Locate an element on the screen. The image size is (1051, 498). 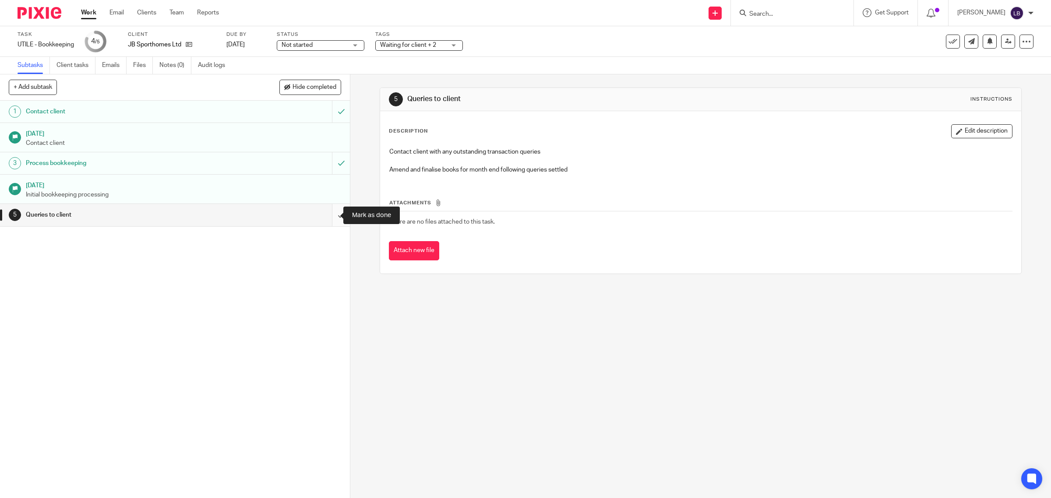
div: 4 is located at coordinates (95, 41).